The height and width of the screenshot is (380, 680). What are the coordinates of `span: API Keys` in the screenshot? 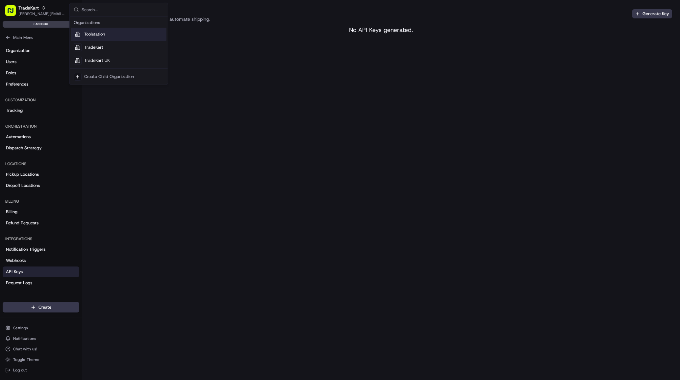 It's located at (14, 272).